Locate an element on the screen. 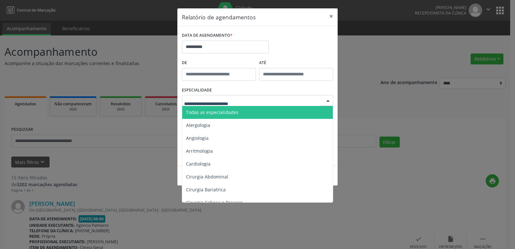 Image resolution: width=515 pixels, height=249 pixels. span: Arritmologia is located at coordinates (199, 151).